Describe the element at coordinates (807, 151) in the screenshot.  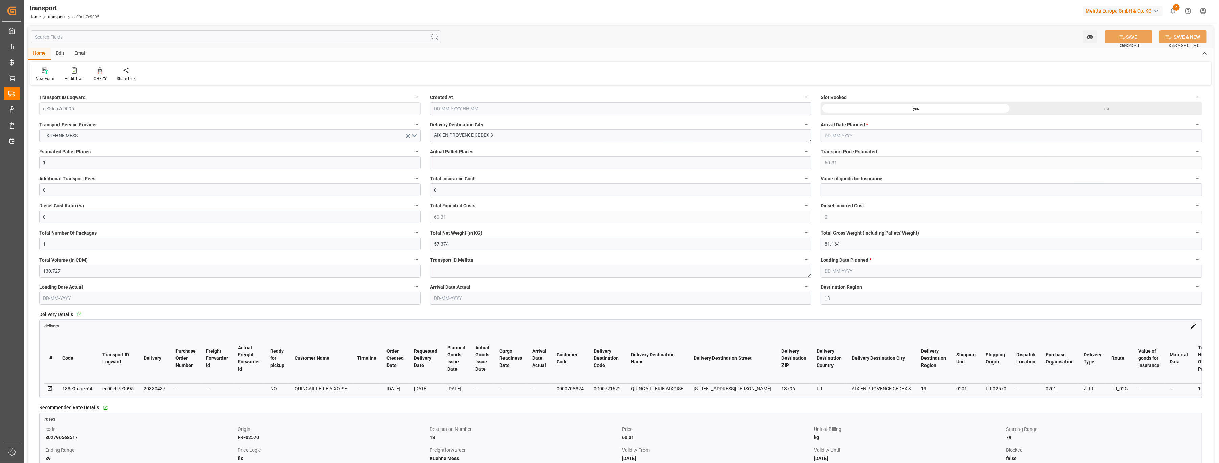
I see `button: Actual Pallet Places` at that location.